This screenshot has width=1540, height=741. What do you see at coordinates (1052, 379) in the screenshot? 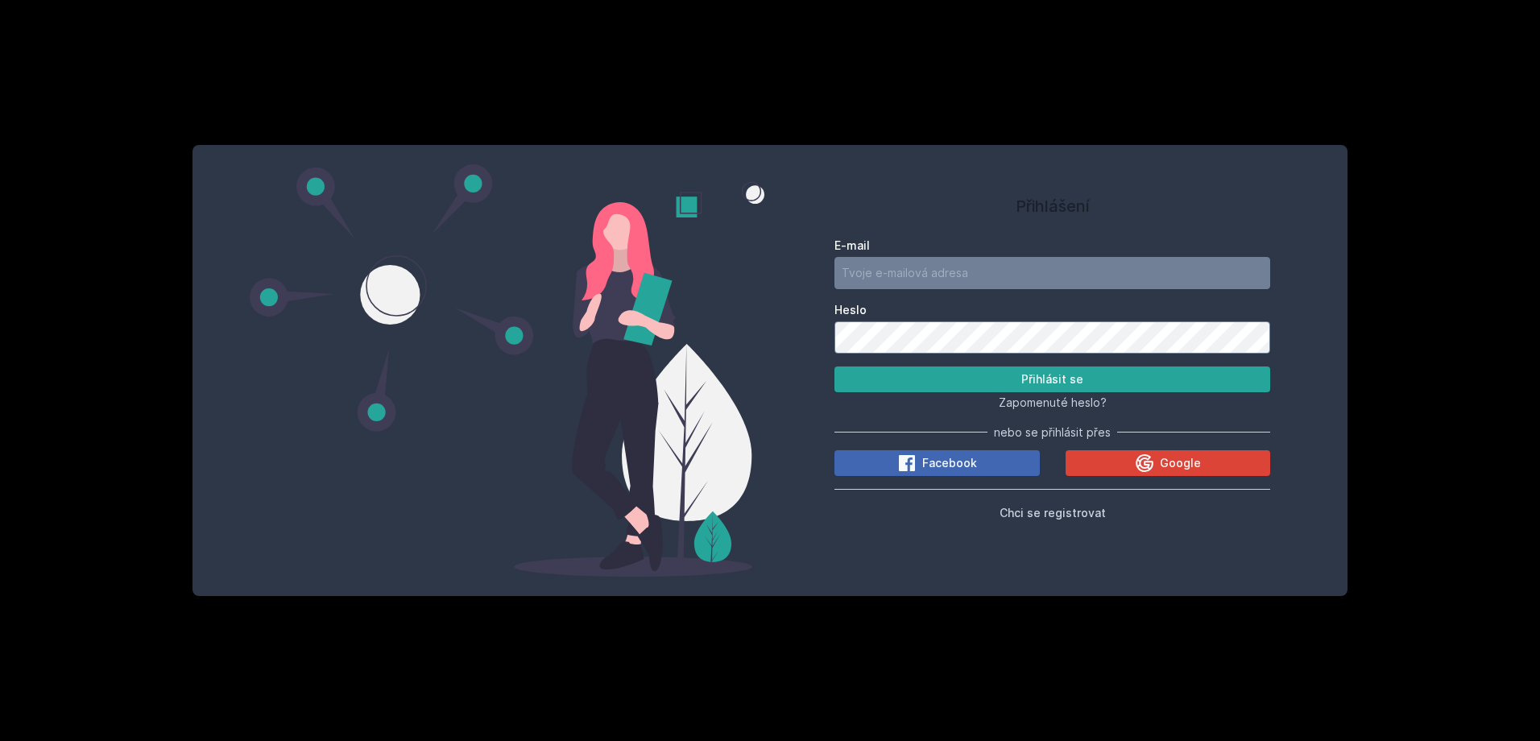
I see `button: Přihlásit se` at bounding box center [1052, 379].